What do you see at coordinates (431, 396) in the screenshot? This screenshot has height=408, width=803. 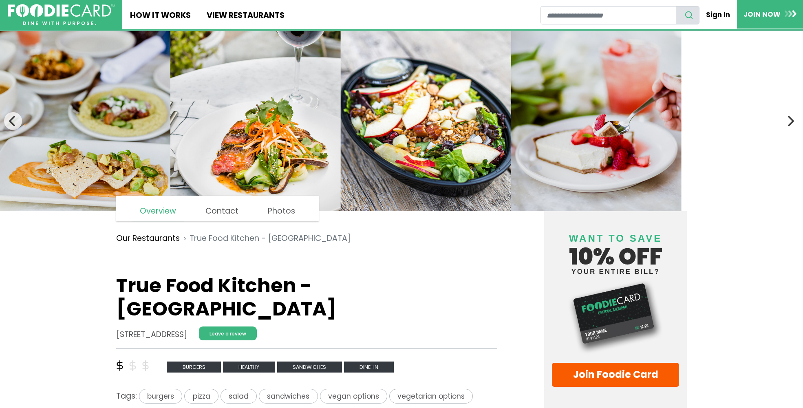 I see `span: vegetarian options` at bounding box center [431, 396].